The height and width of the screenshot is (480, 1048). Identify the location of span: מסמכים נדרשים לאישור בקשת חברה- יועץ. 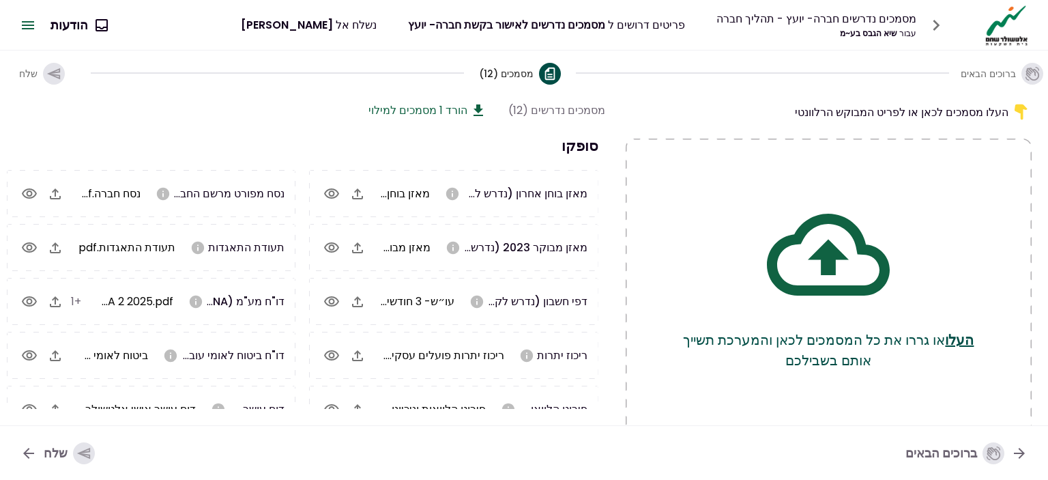
(506, 25).